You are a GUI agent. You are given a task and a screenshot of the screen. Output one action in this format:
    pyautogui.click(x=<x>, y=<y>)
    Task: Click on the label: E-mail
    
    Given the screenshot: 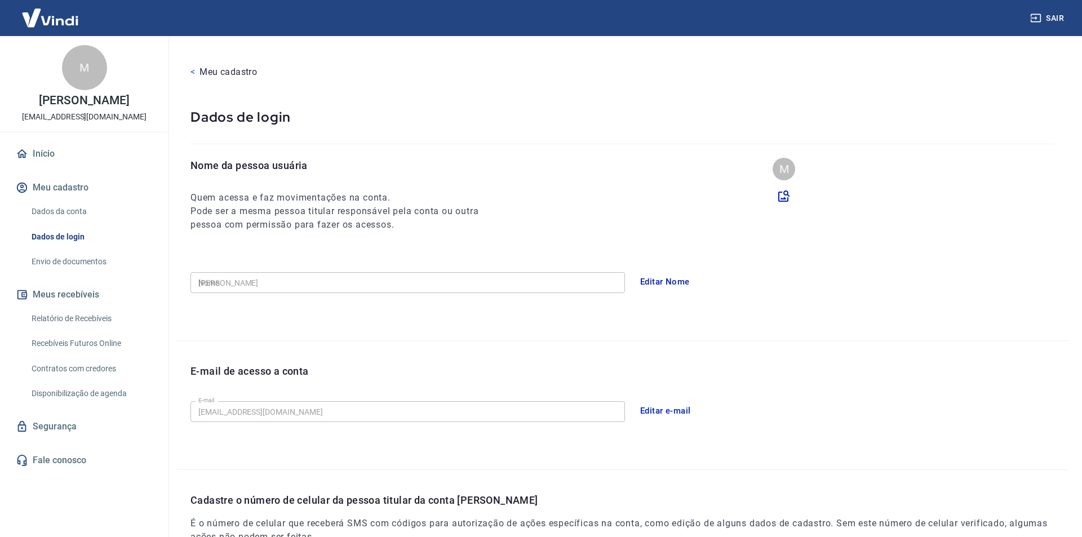 What is the action you would take?
    pyautogui.click(x=206, y=400)
    